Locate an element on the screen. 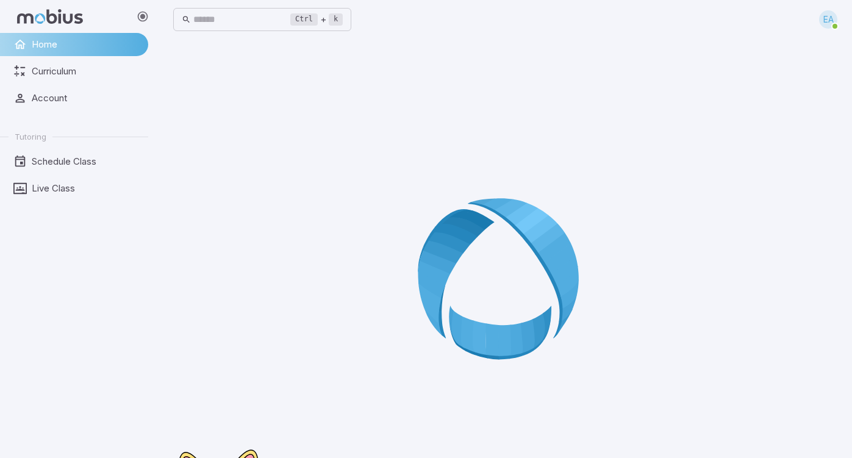 Image resolution: width=852 pixels, height=458 pixels. span: Account is located at coordinates (85, 98).